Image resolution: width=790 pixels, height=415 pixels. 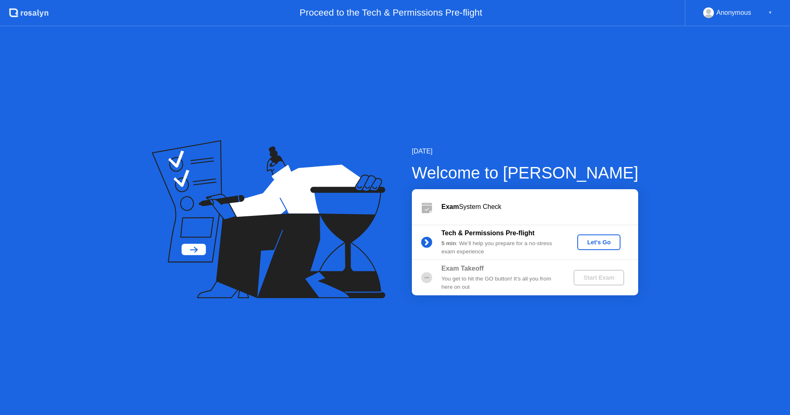 I want to click on b: Exam, so click(x=450, y=207).